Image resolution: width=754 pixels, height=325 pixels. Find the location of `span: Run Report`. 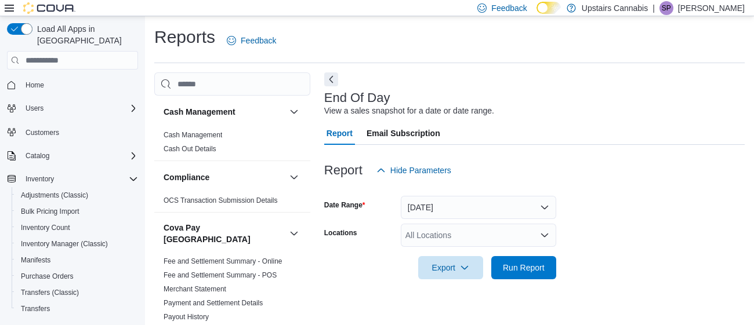

span: Run Report is located at coordinates (523, 268).